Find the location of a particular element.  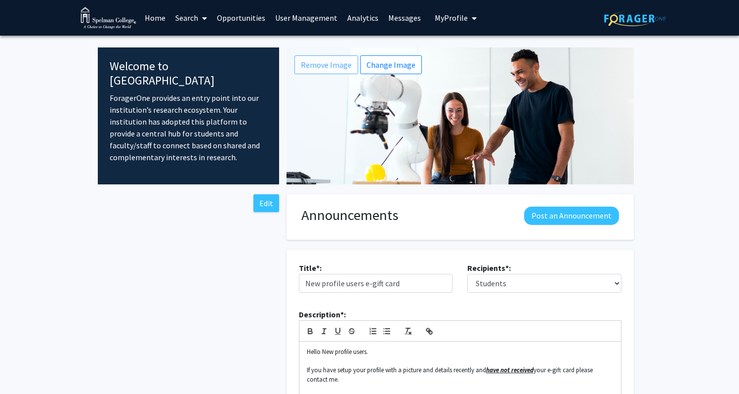

button: Remove Image is located at coordinates (326, 65).